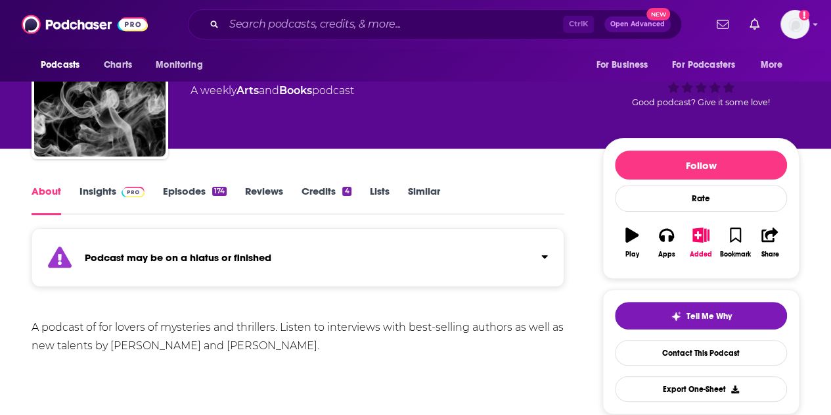 This screenshot has height=415, width=831. What do you see at coordinates (272, 91) in the screenshot?
I see `div: A weekly podcast` at bounding box center [272, 91].